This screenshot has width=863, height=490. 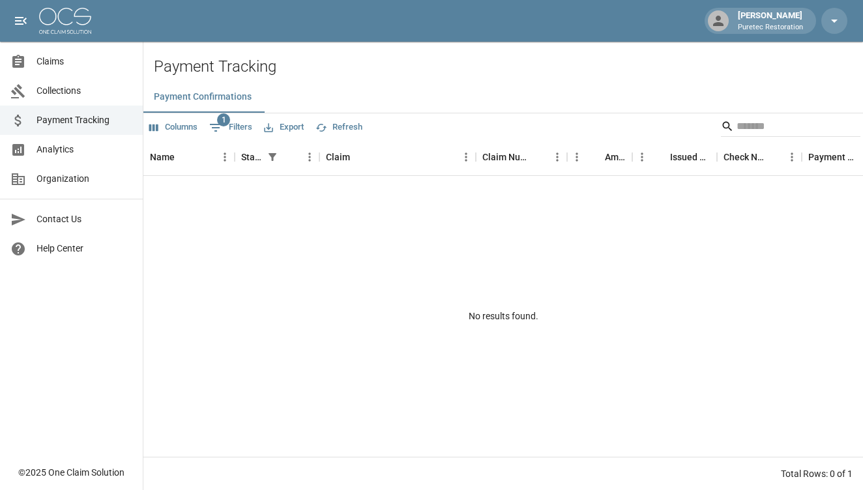 I want to click on div: dynamic tabs, so click(x=503, y=97).